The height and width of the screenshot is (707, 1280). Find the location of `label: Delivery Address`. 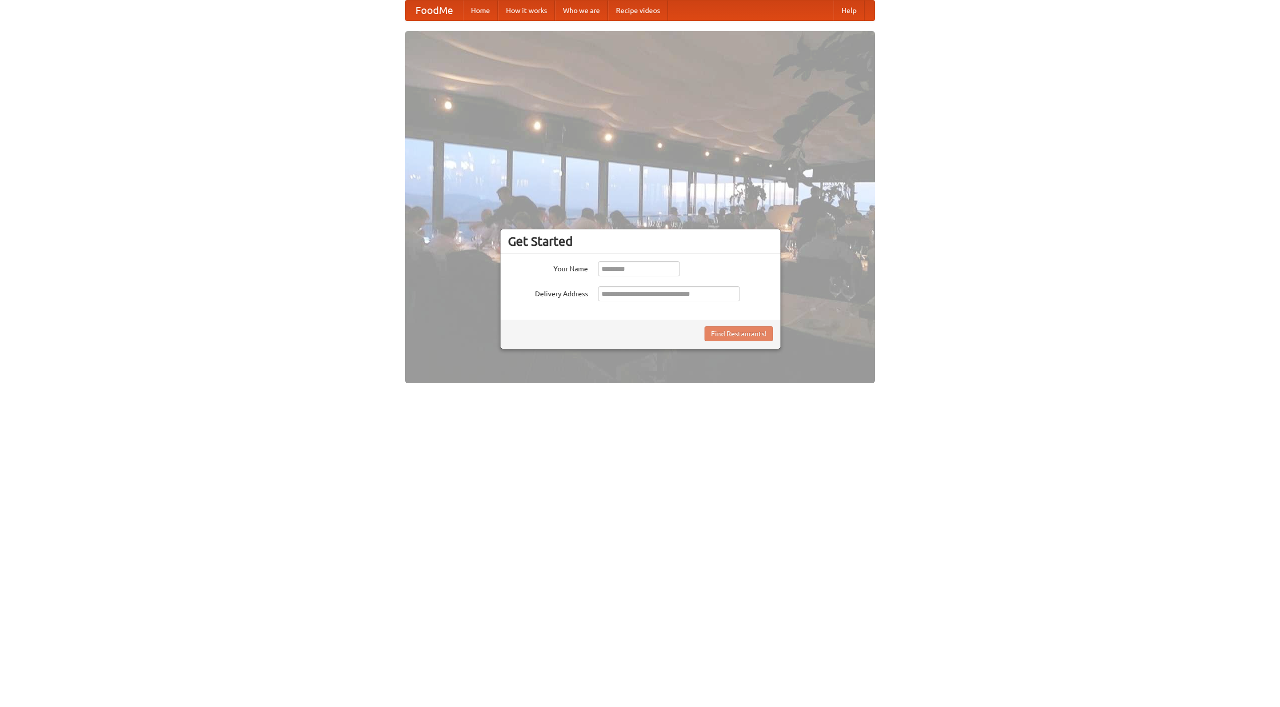

label: Delivery Address is located at coordinates (548, 292).